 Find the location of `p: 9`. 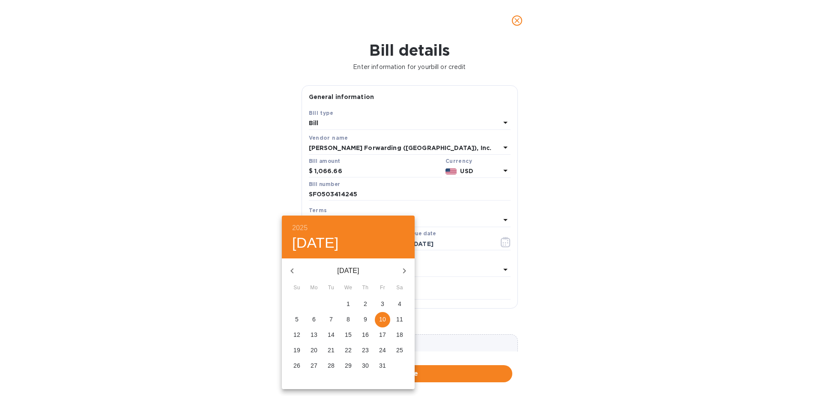

p: 9 is located at coordinates (365, 319).